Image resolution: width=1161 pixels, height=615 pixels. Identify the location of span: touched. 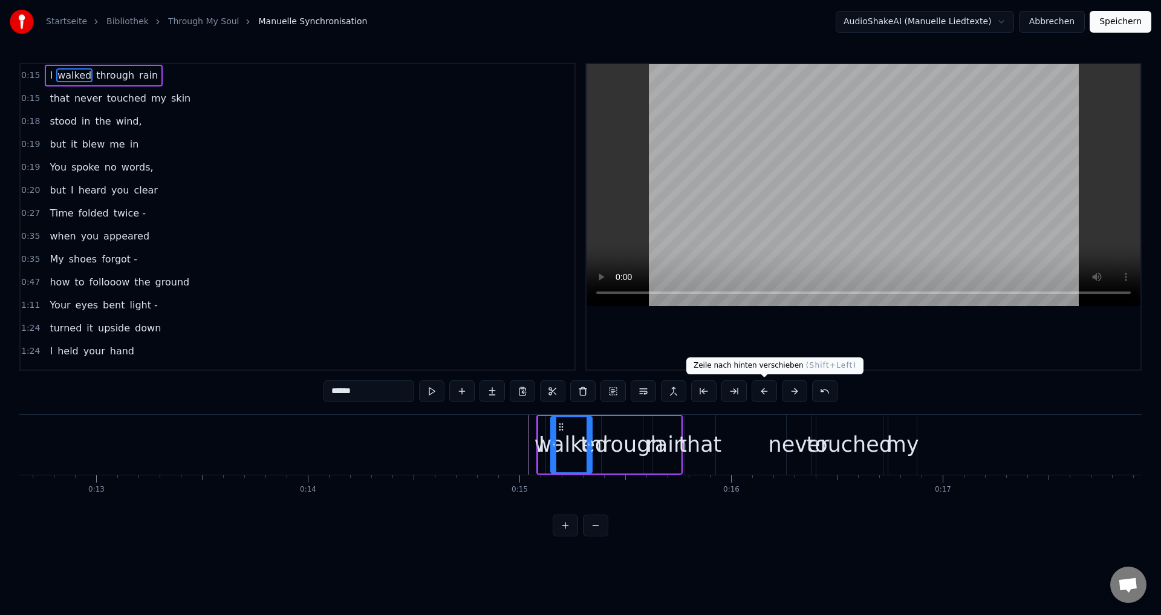
(126, 98).